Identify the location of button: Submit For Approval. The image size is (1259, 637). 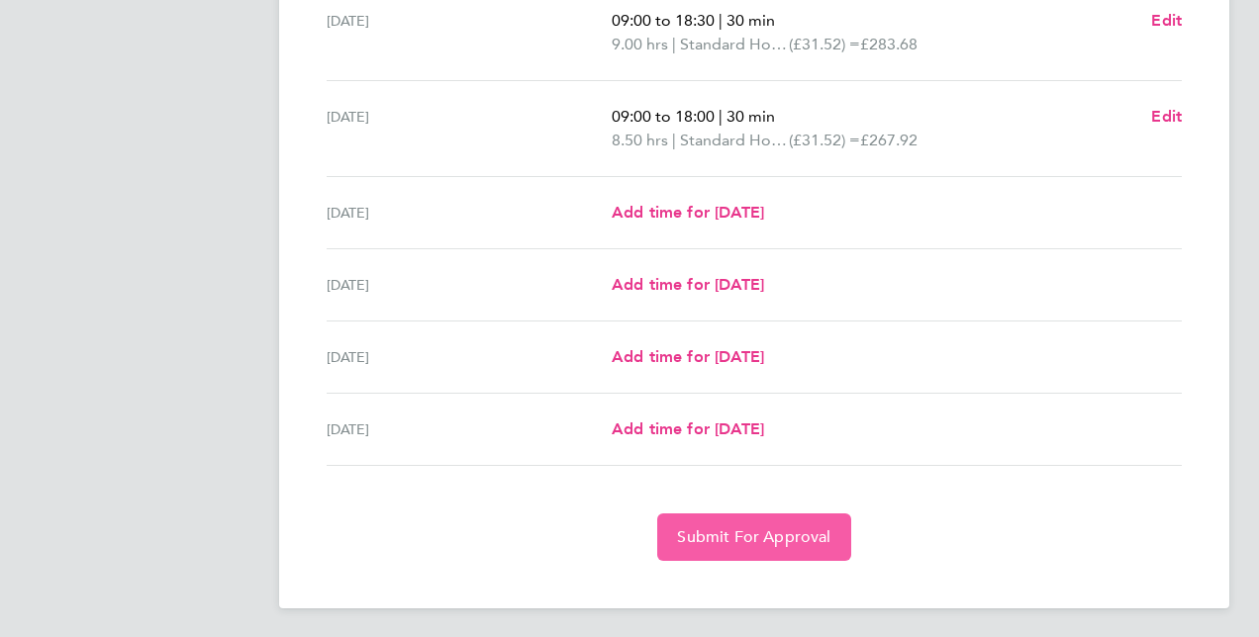
(753, 537).